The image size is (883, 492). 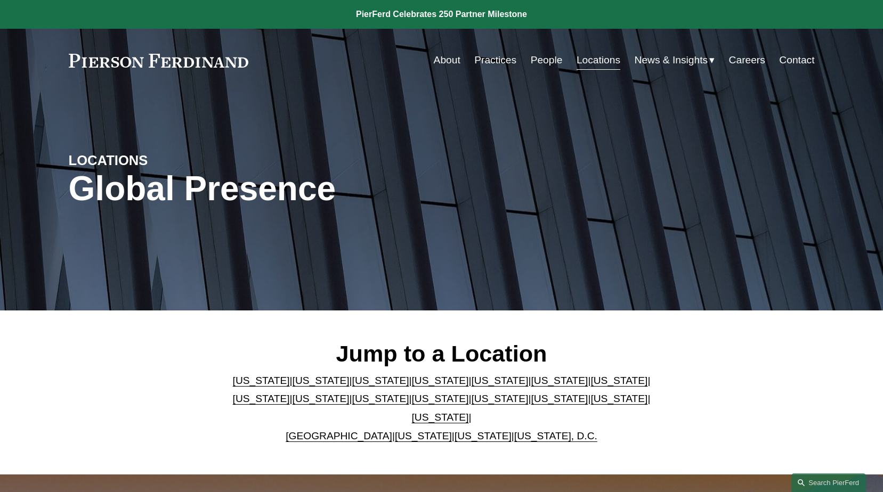 I want to click on a: Contact, so click(x=797, y=60).